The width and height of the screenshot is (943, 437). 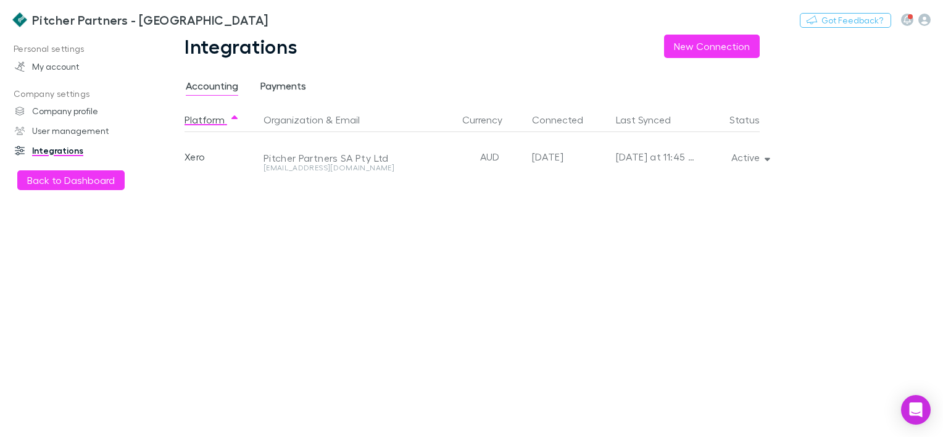 I want to click on div: Pitcher Partners SA Pty Ltd, so click(x=352, y=158).